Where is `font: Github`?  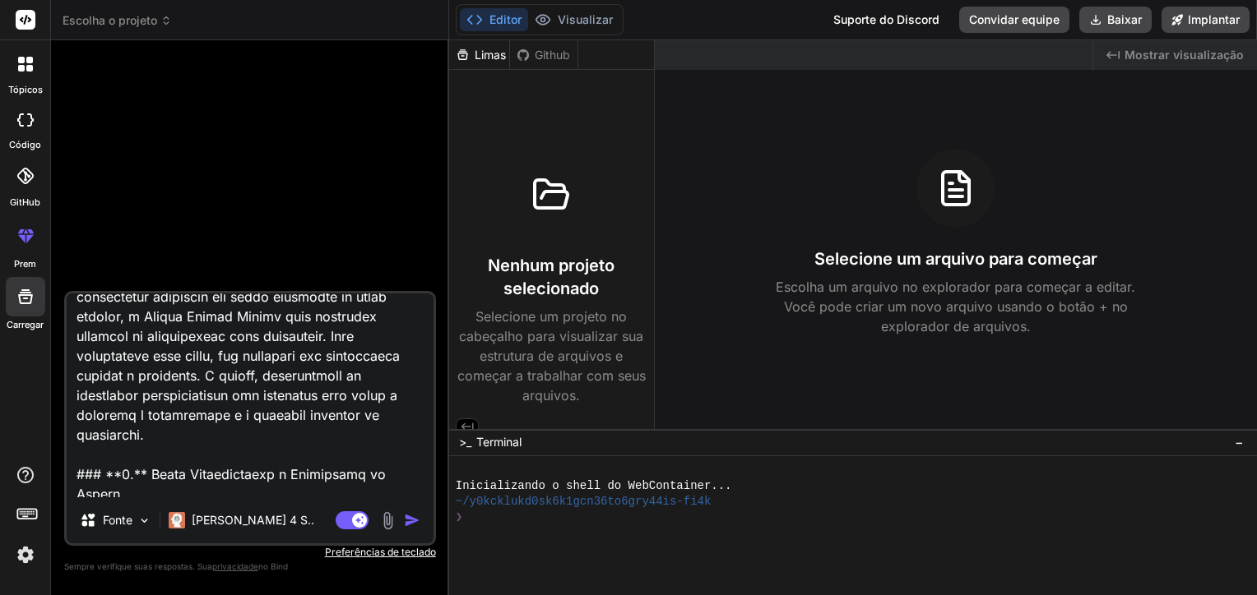
font: Github is located at coordinates (552, 55).